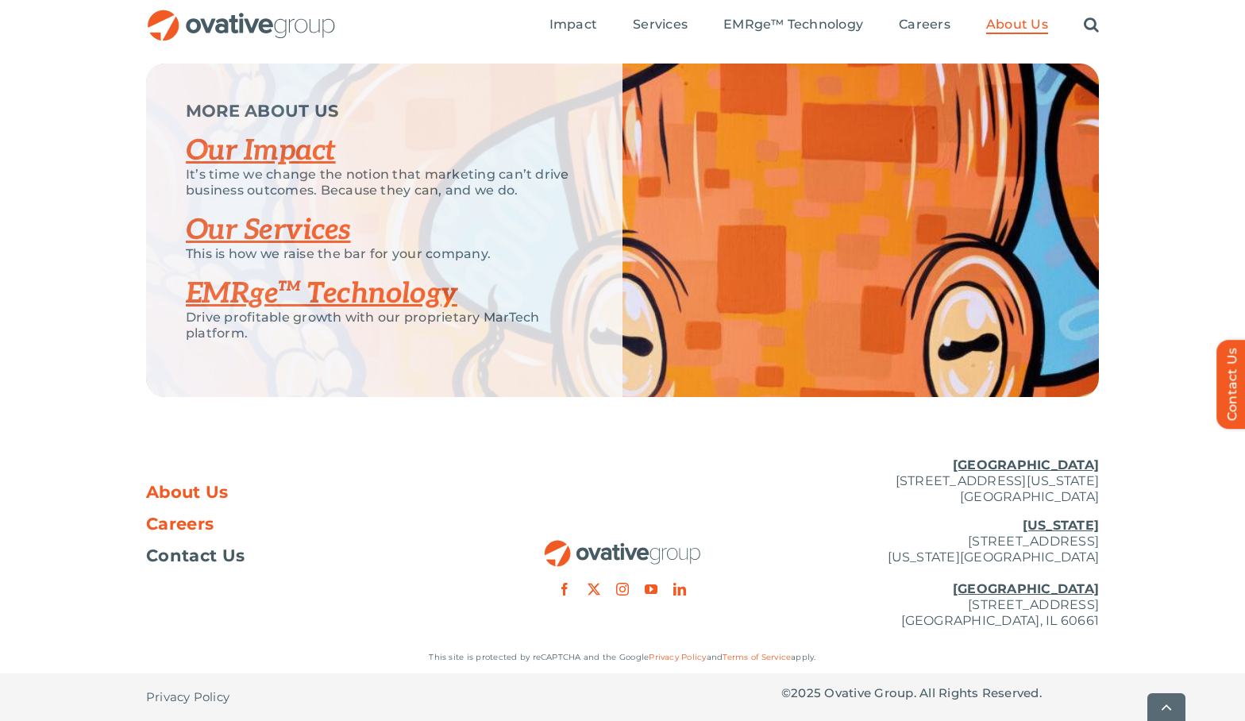  What do you see at coordinates (305, 556) in the screenshot?
I see `a: Contact Us` at bounding box center [305, 556].